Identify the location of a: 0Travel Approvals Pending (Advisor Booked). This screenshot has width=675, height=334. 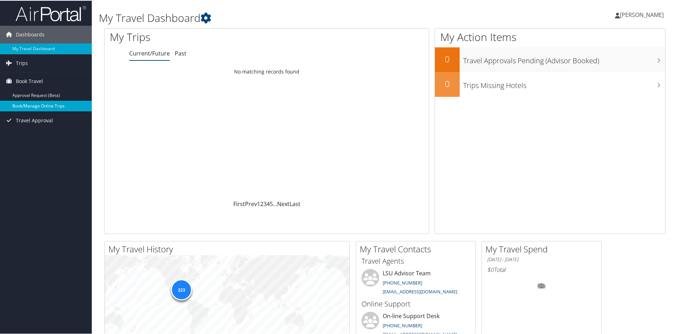
(550, 59).